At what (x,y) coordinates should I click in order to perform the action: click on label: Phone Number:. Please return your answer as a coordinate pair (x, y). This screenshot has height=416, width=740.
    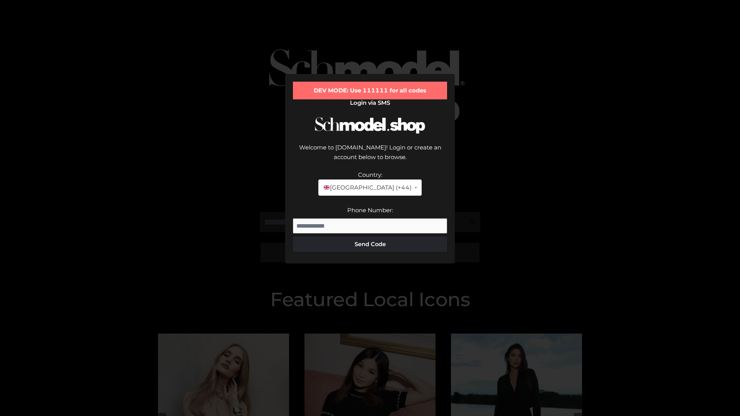
    Looking at the image, I should click on (370, 210).